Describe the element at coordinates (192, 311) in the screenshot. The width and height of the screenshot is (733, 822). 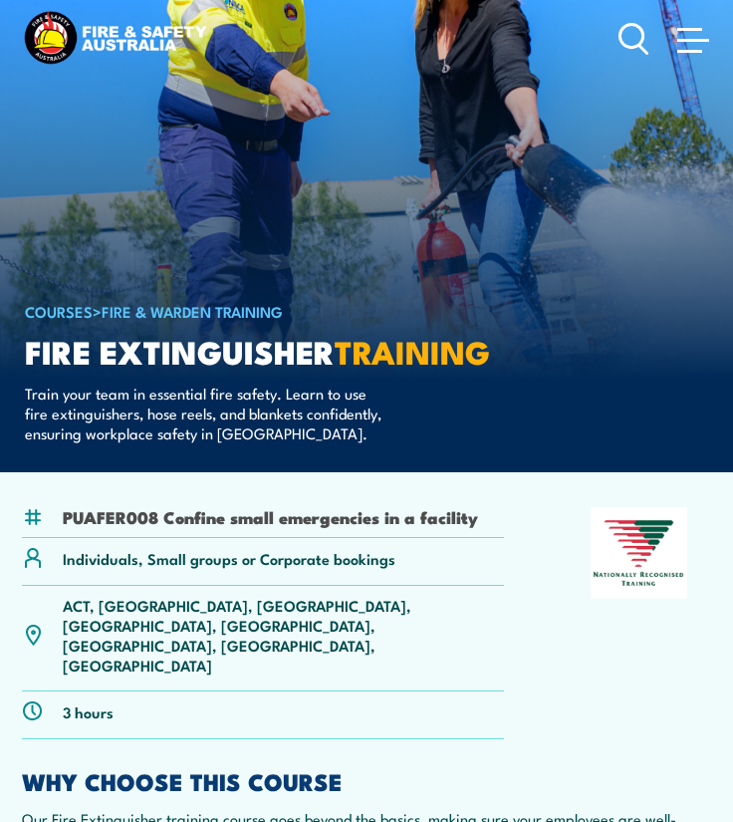
I see `a: Fire & Warden Training` at that location.